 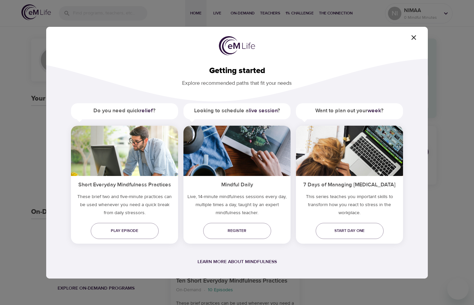 What do you see at coordinates (237, 261) in the screenshot?
I see `span: Learn more about mindfulness` at bounding box center [237, 261].